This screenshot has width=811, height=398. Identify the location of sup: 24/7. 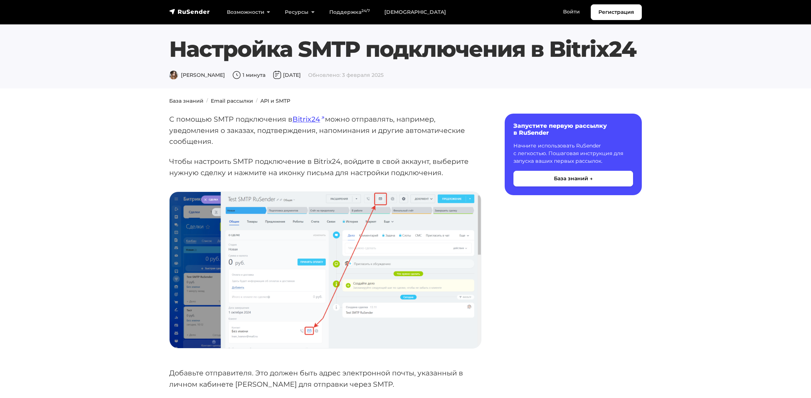
(365, 11).